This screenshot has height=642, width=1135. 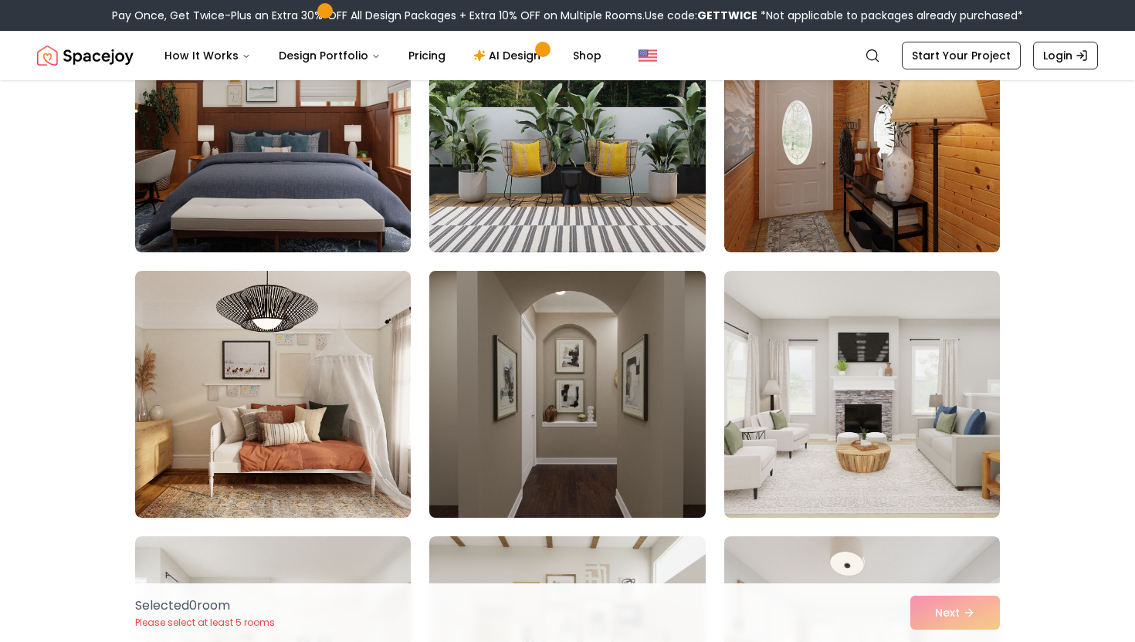 What do you see at coordinates (961, 56) in the screenshot?
I see `a: Start Your Project` at bounding box center [961, 56].